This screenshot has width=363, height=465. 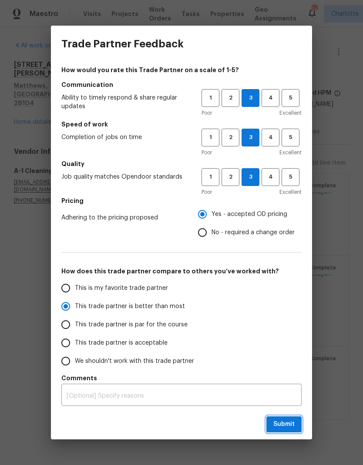 What do you see at coordinates (124, 177) in the screenshot?
I see `span: Job quality matches Opendoor standards` at bounding box center [124, 177].